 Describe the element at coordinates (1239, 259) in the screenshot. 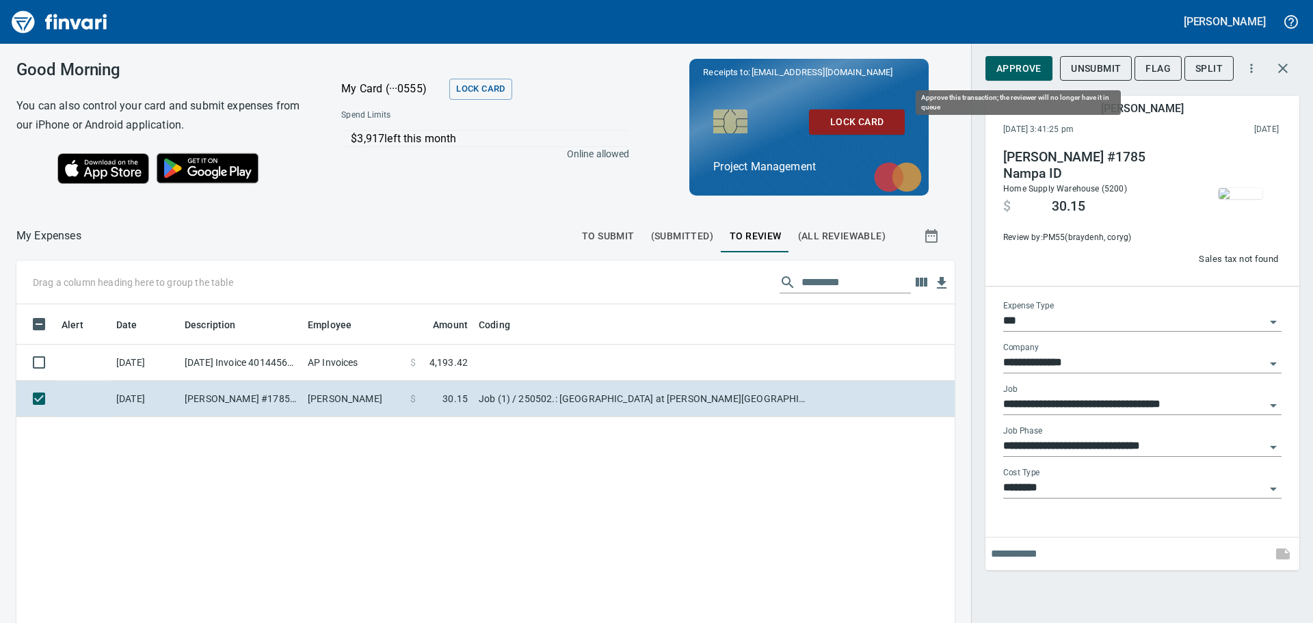

I see `button: Sales tax not found` at that location.